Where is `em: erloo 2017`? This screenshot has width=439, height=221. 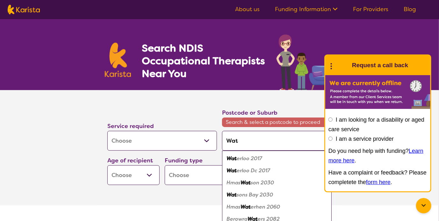 em: erloo 2017 is located at coordinates (249, 158).